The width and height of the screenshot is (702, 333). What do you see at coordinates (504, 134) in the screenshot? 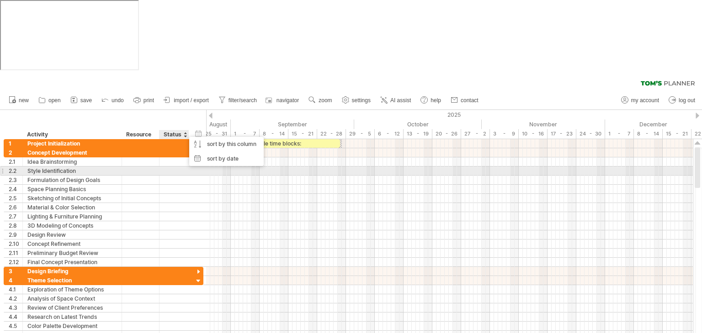
I see `div: 3 - 9` at bounding box center [504, 134].